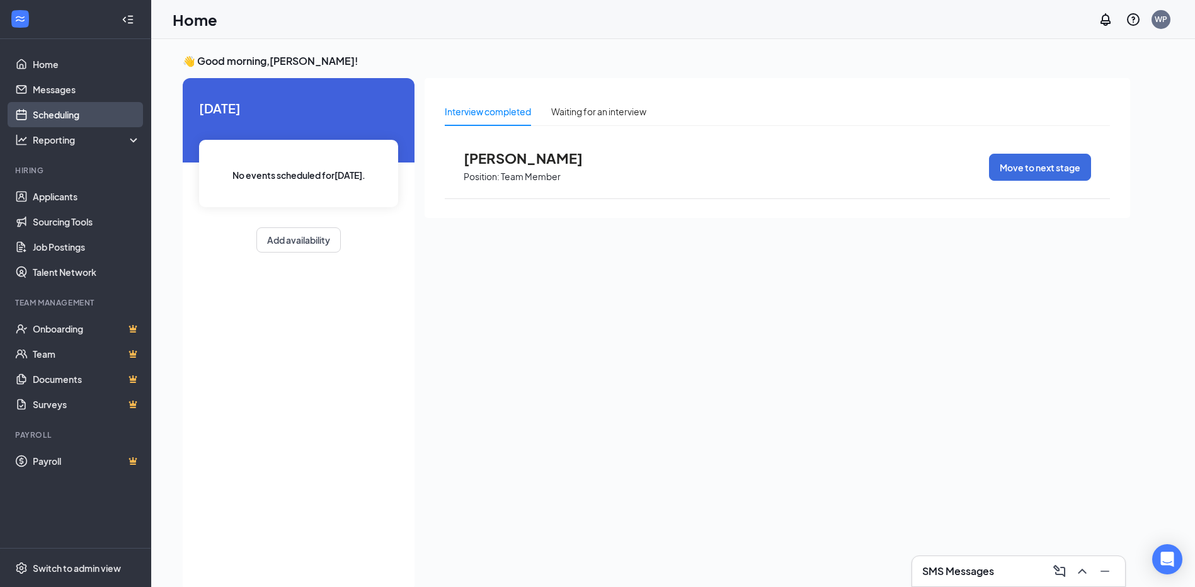  Describe the element at coordinates (21, 568) in the screenshot. I see `svg: Settings` at that location.